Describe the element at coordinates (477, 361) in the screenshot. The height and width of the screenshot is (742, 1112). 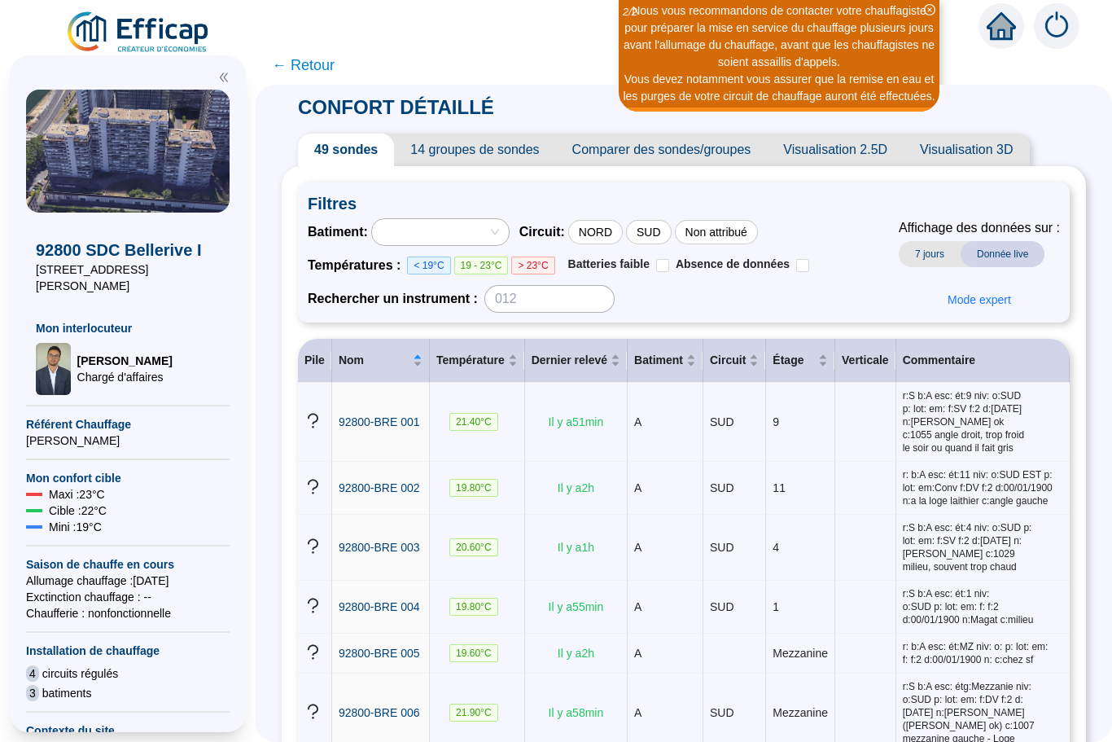
I see `th: Température` at that location.